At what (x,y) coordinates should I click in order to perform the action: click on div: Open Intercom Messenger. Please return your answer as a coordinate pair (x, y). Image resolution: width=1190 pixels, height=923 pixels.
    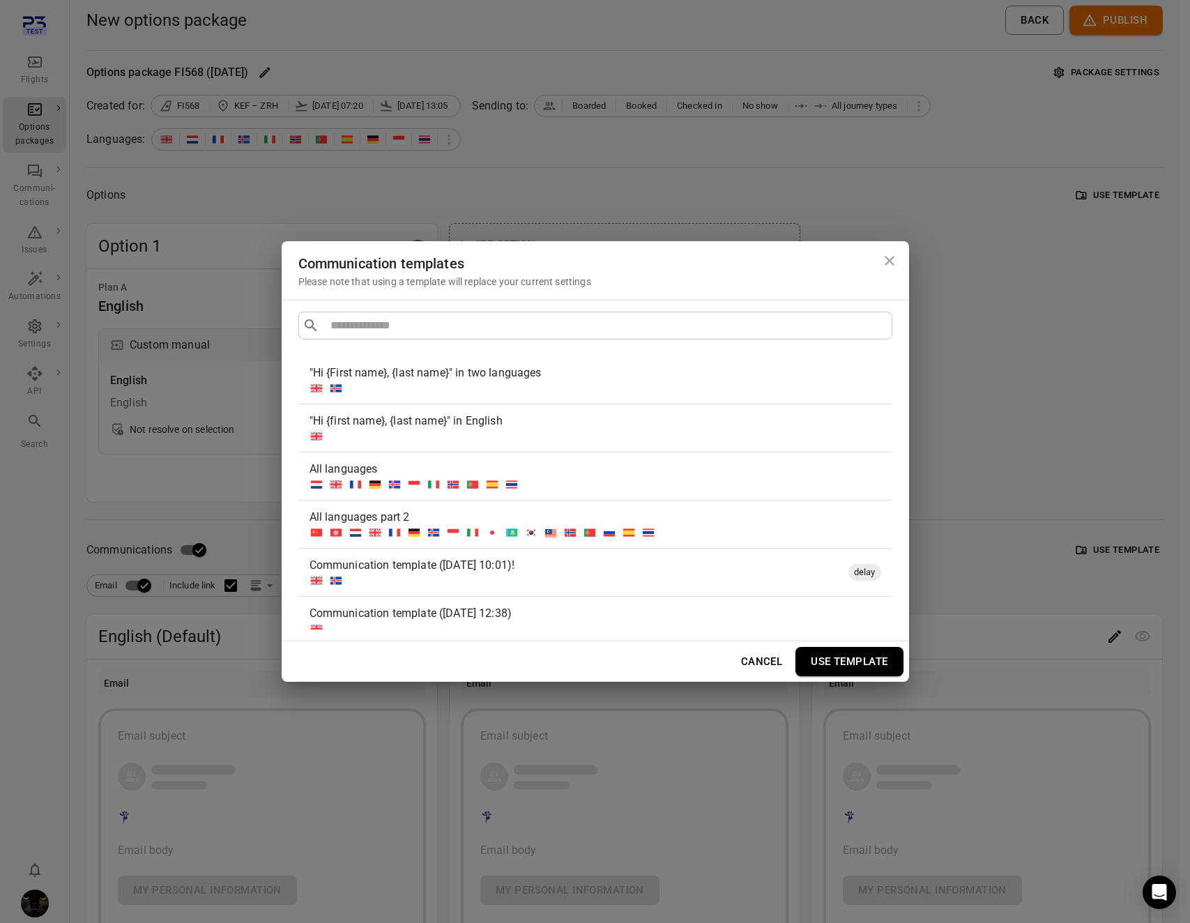
    Looking at the image, I should click on (1160, 893).